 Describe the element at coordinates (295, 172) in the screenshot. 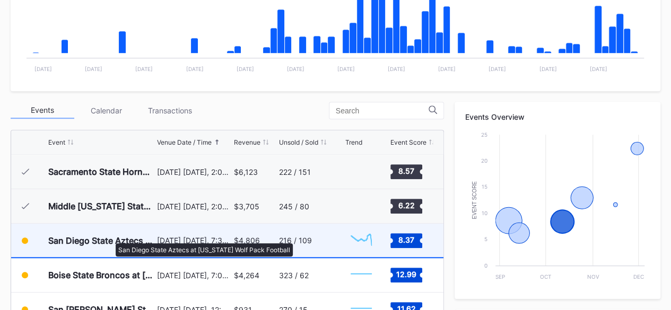

I see `div: 222 / 151` at that location.